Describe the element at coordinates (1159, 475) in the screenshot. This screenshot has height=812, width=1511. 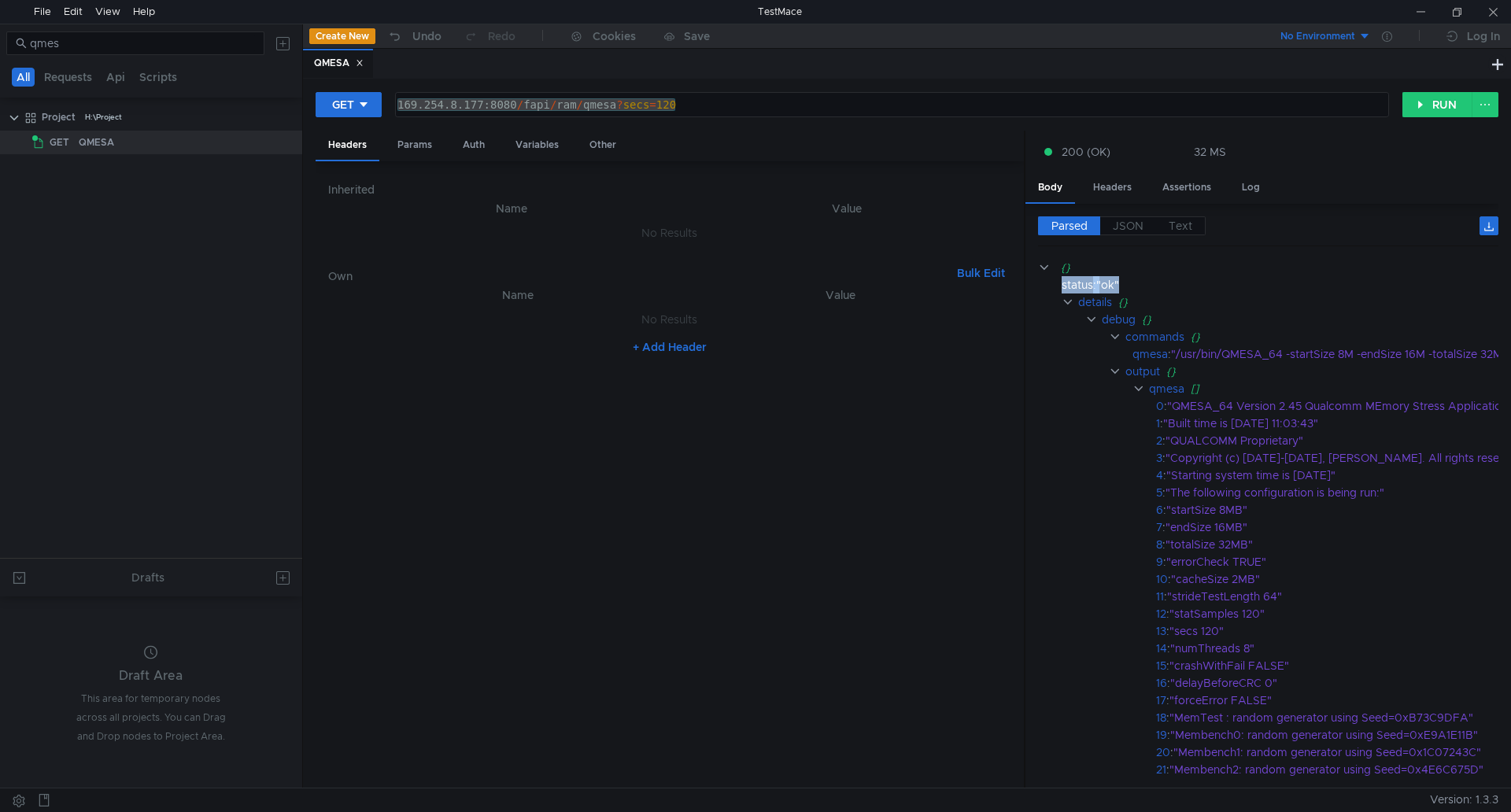
I see `div: 4` at that location.